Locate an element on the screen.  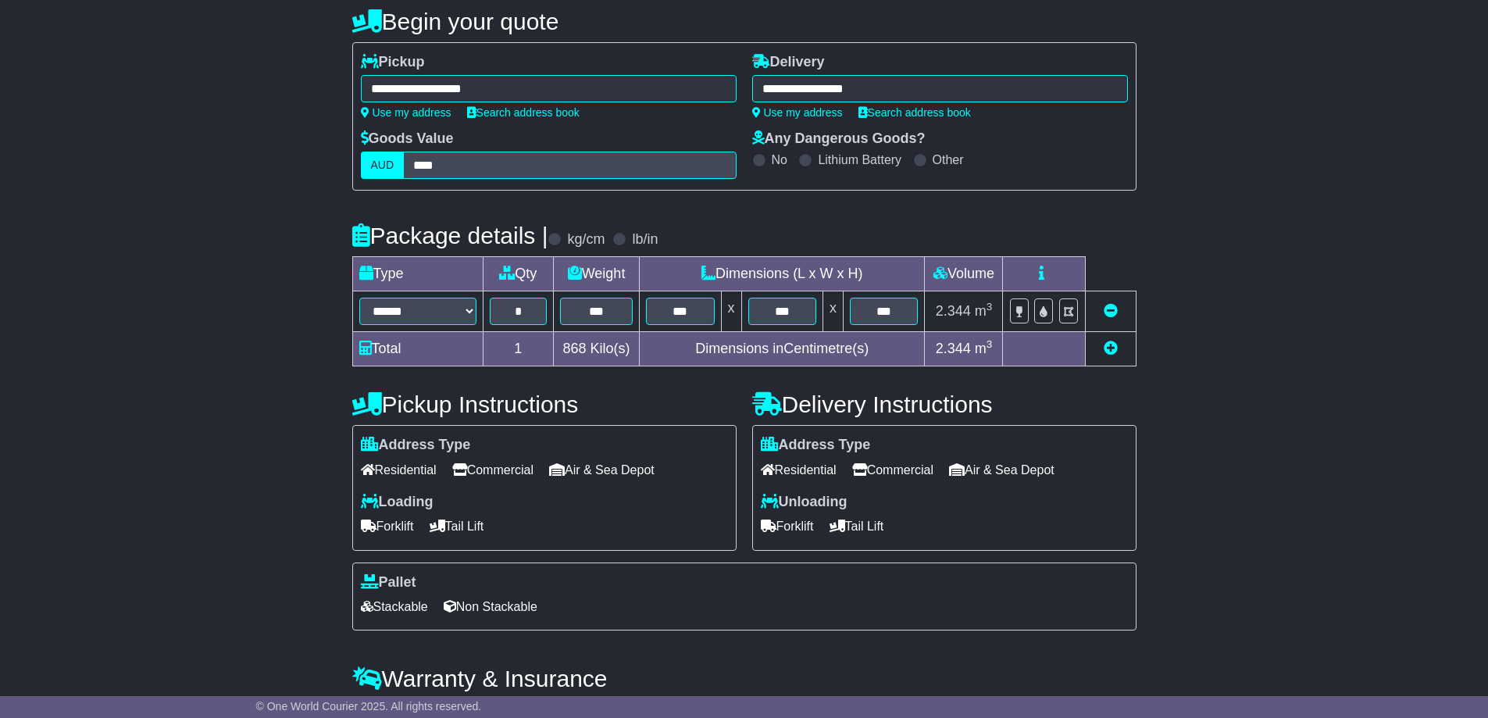
td: Total is located at coordinates (417, 349).